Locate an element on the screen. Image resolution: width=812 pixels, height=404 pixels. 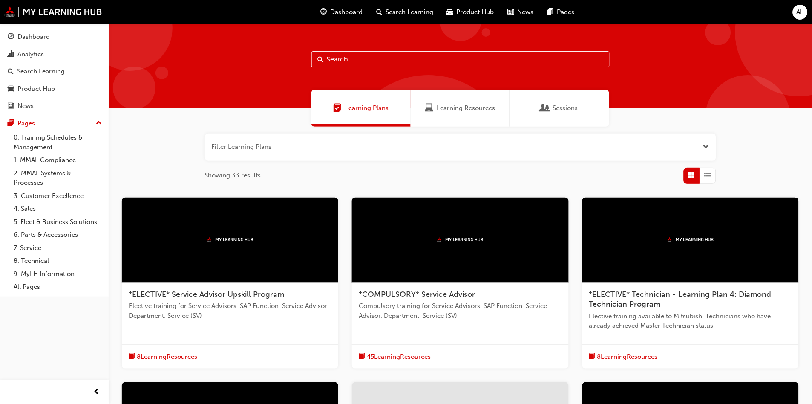
button: book-icon45LearningResources is located at coordinates (395, 356).